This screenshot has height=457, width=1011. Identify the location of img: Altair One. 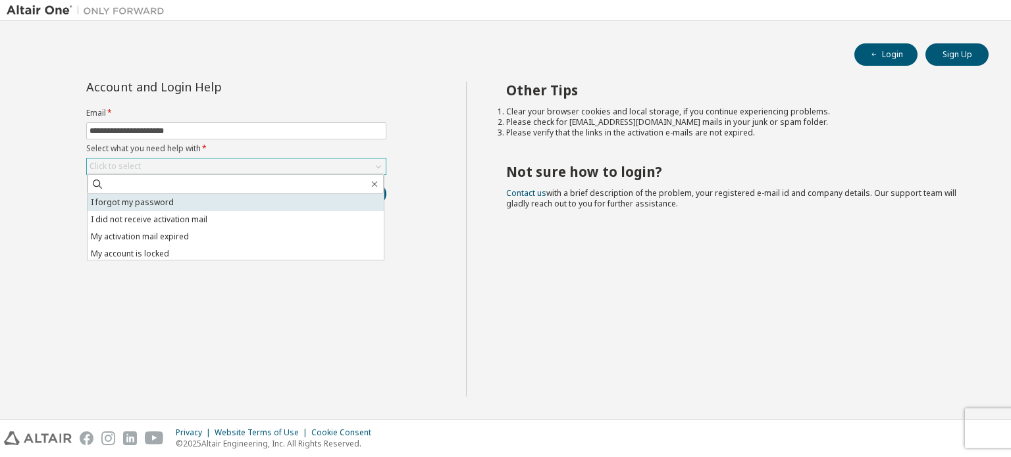
(89, 11).